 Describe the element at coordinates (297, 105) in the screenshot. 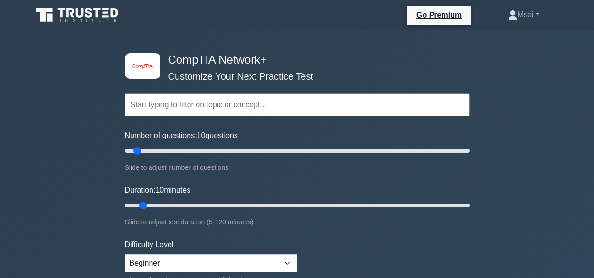

I see `input: Start typing to filter on topic or concept...` at that location.